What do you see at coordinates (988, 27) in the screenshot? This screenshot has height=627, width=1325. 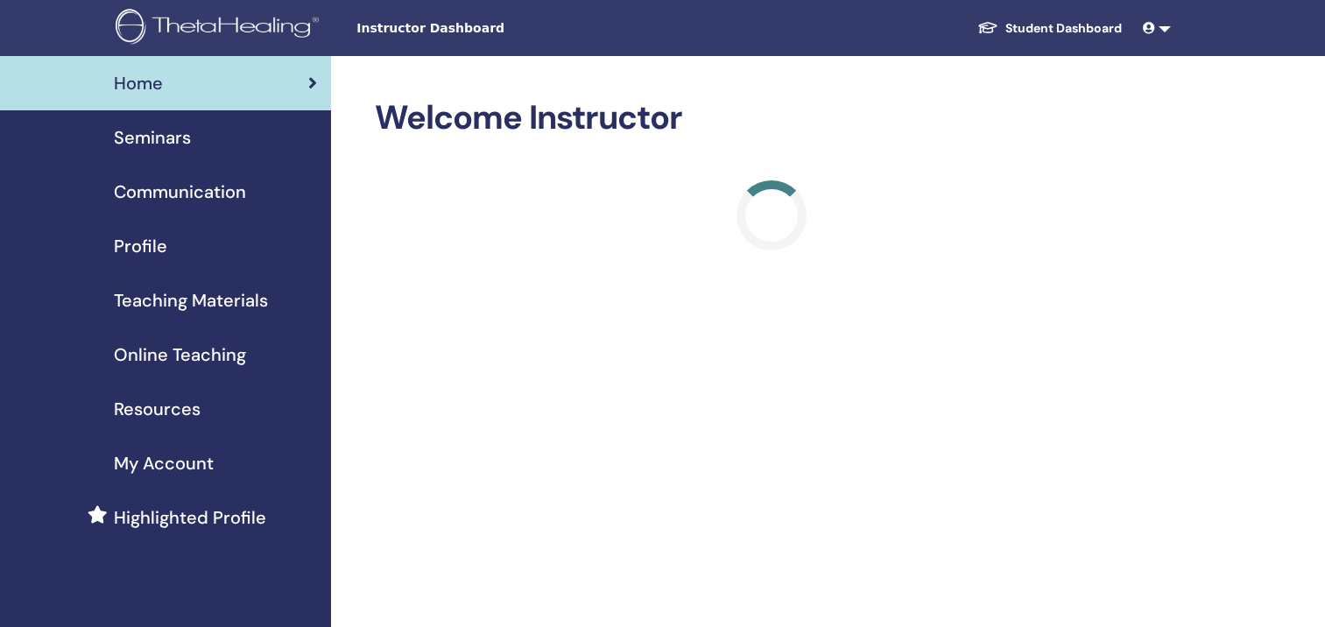 I see `img: graduation-cap-white.svg` at bounding box center [988, 27].